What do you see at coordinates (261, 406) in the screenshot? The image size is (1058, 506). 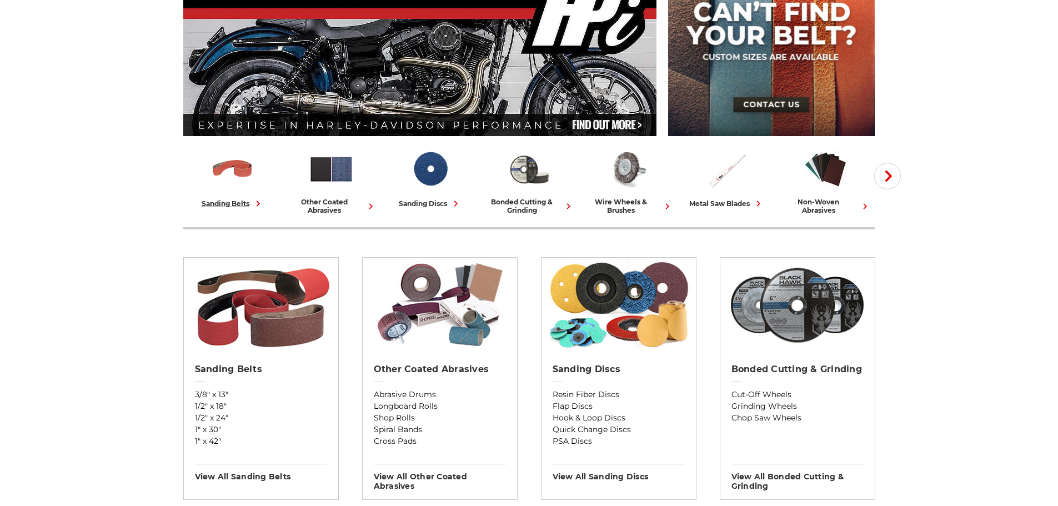 I see `a: 1/2" x 18"` at bounding box center [261, 406].